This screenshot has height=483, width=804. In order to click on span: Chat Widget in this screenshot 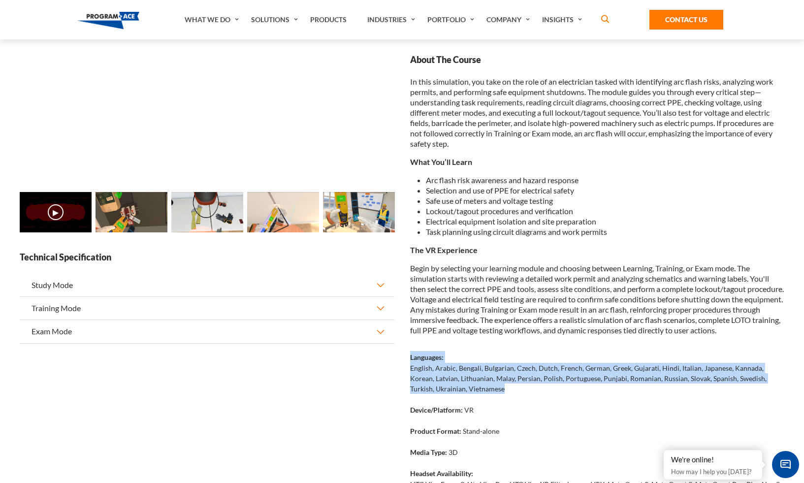, I will do `click(786, 464)`.